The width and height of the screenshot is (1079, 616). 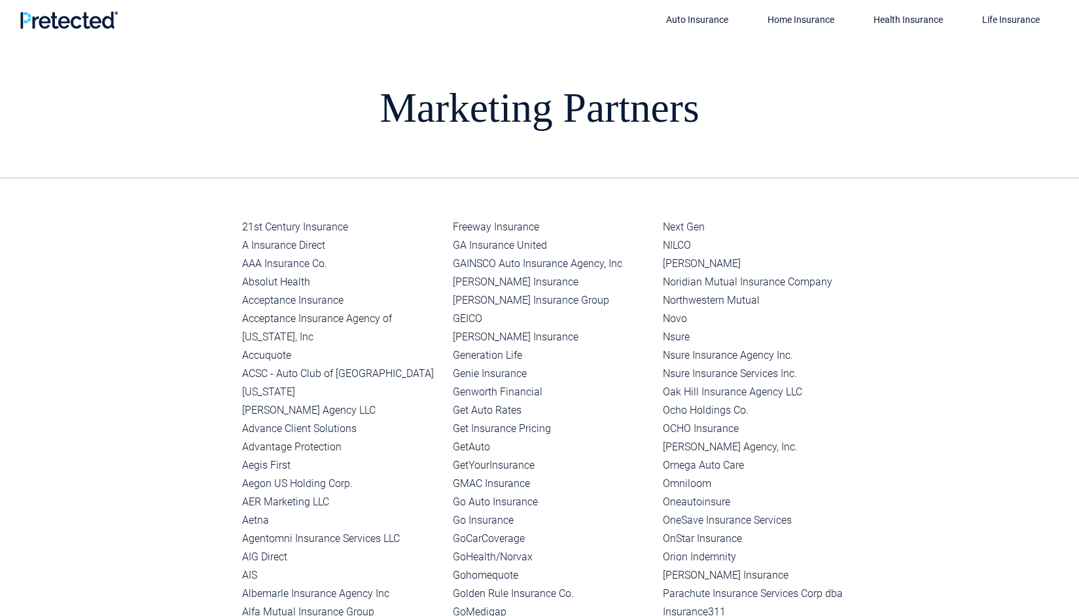 I want to click on li: NILCO, so click(x=763, y=245).